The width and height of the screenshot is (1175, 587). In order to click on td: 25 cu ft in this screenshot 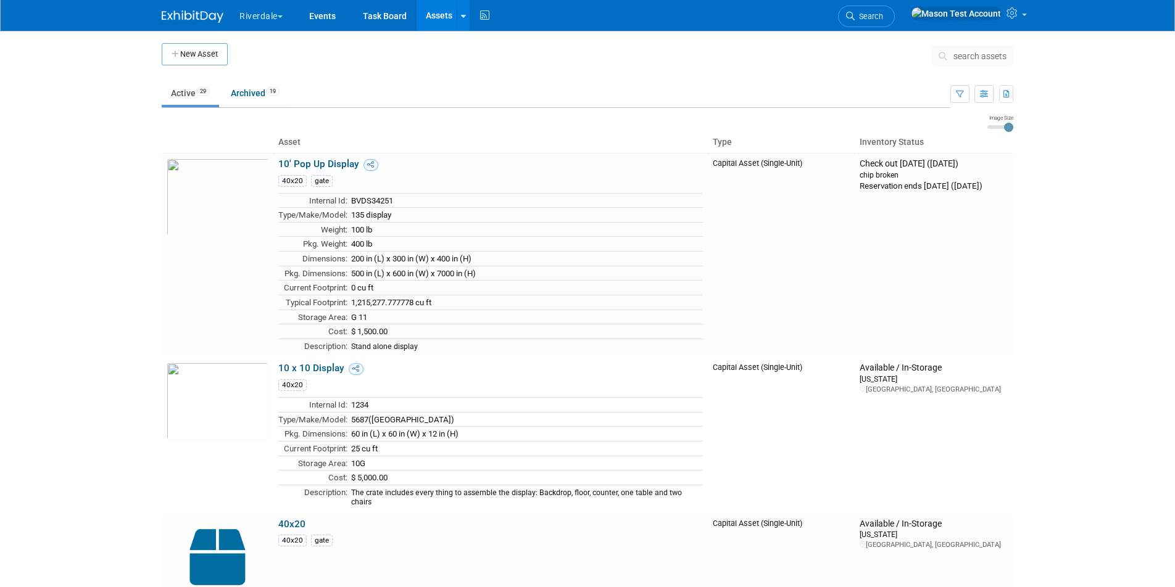, I will do `click(525, 449)`.